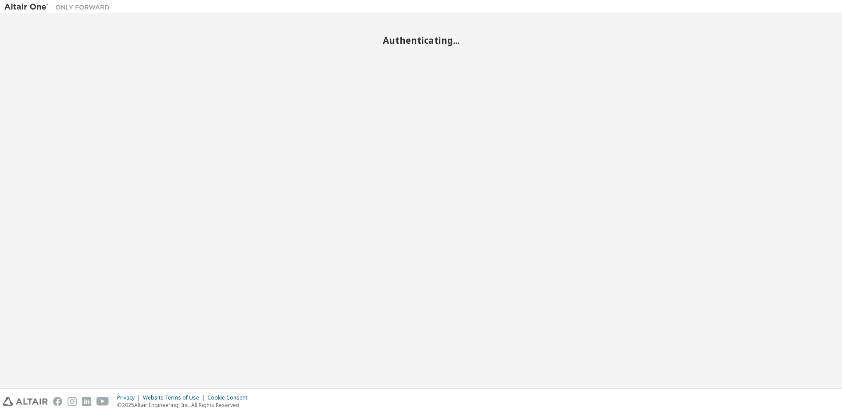 The height and width of the screenshot is (414, 842). I want to click on div: Privacy, so click(130, 398).